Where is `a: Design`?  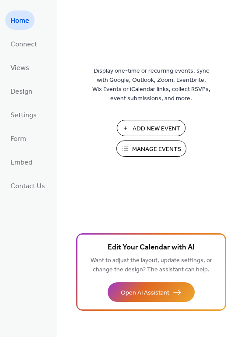
a: Design is located at coordinates (21, 91).